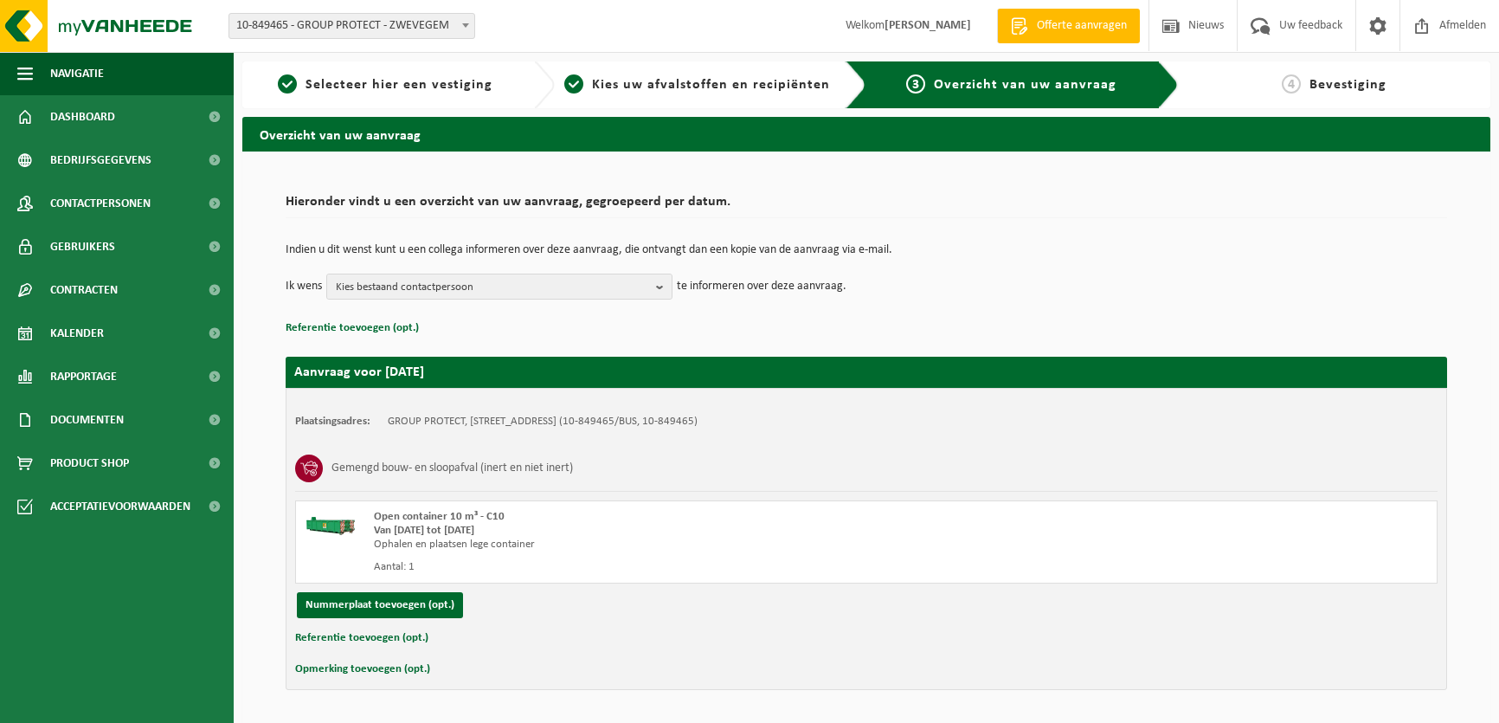  I want to click on div: Aantal: 1, so click(655, 567).